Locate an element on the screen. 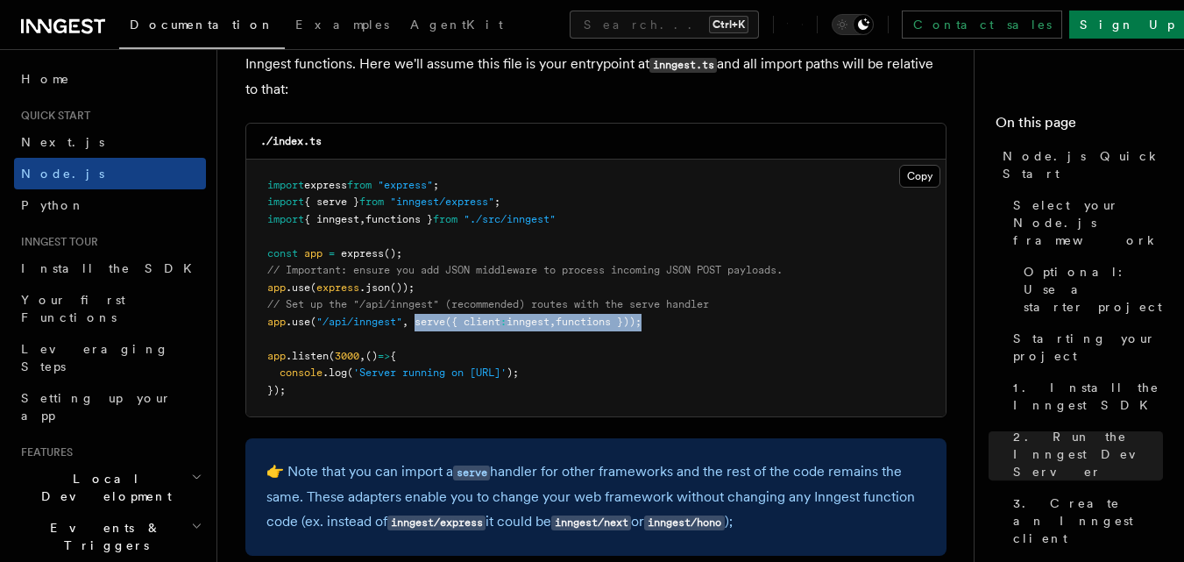 This screenshot has height=562, width=1184. span: { serve } is located at coordinates (331, 202).